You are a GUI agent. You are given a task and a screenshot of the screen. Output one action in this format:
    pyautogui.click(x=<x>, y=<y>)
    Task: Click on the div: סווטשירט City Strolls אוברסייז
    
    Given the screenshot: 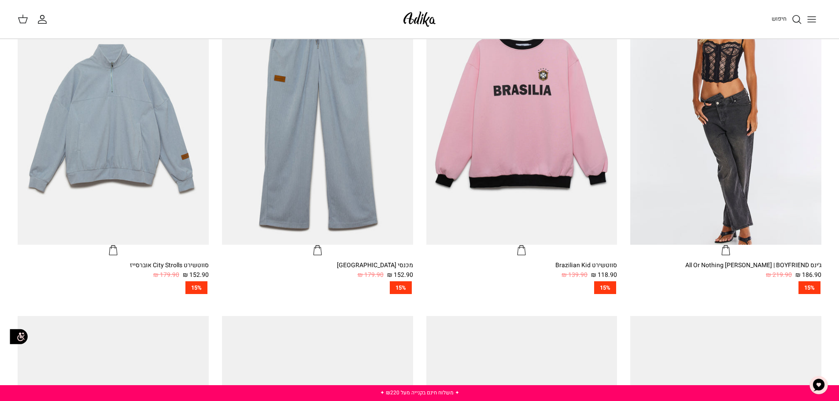 What is the action you would take?
    pyautogui.click(x=113, y=266)
    